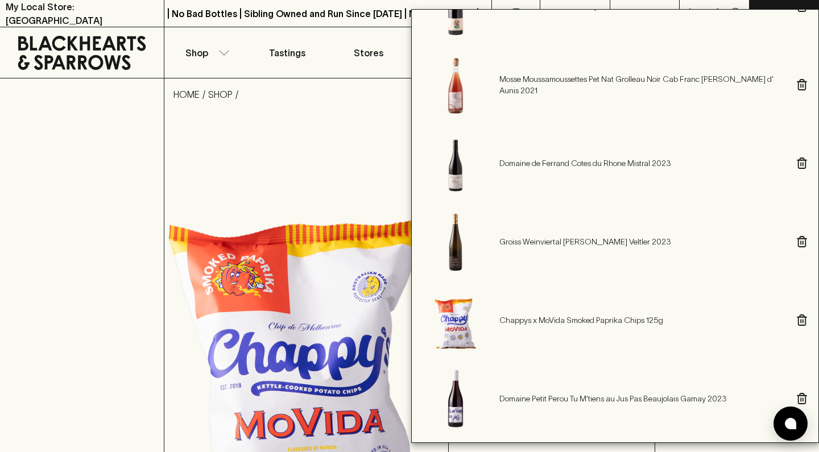 The image size is (819, 452). What do you see at coordinates (455, 85) in the screenshot?
I see `img: Mosse Moussamoussettes Pet Nat Grolleau Noir Cab Franc Pineau d' Aunis 2021` at bounding box center [455, 85].